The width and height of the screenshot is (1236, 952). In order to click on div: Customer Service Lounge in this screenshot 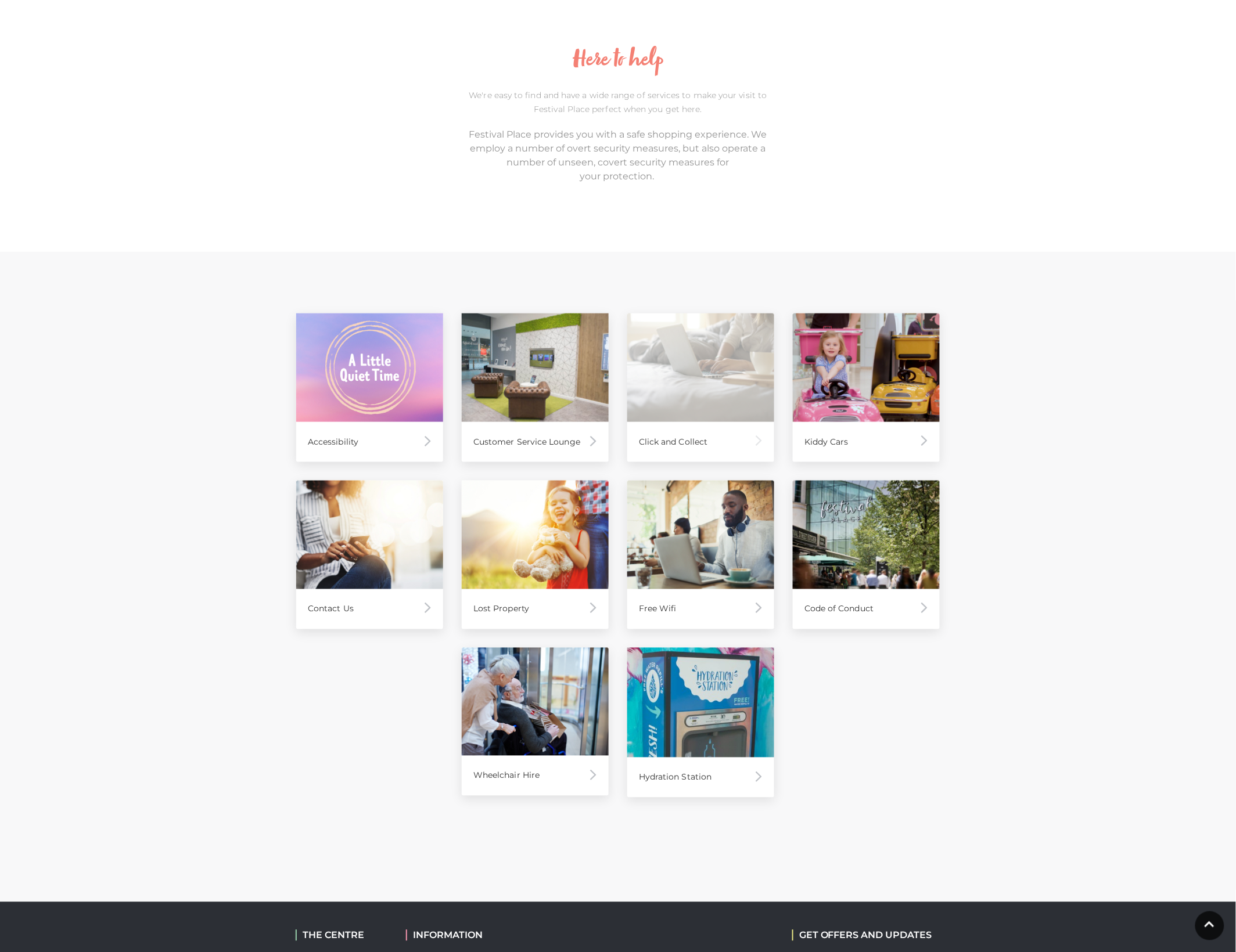, I will do `click(535, 442)`.